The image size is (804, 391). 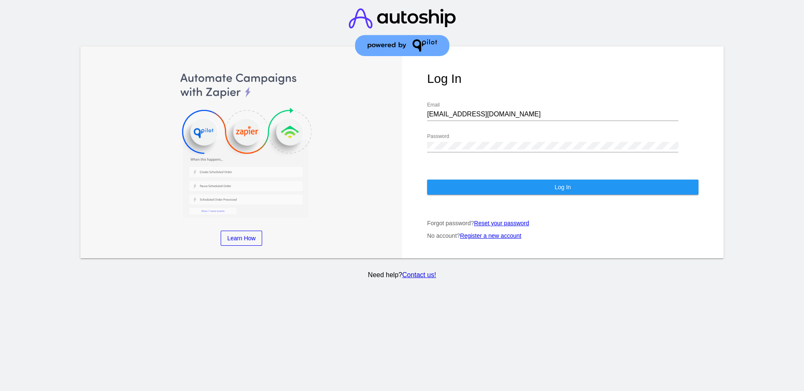 I want to click on span: Learn How, so click(x=242, y=238).